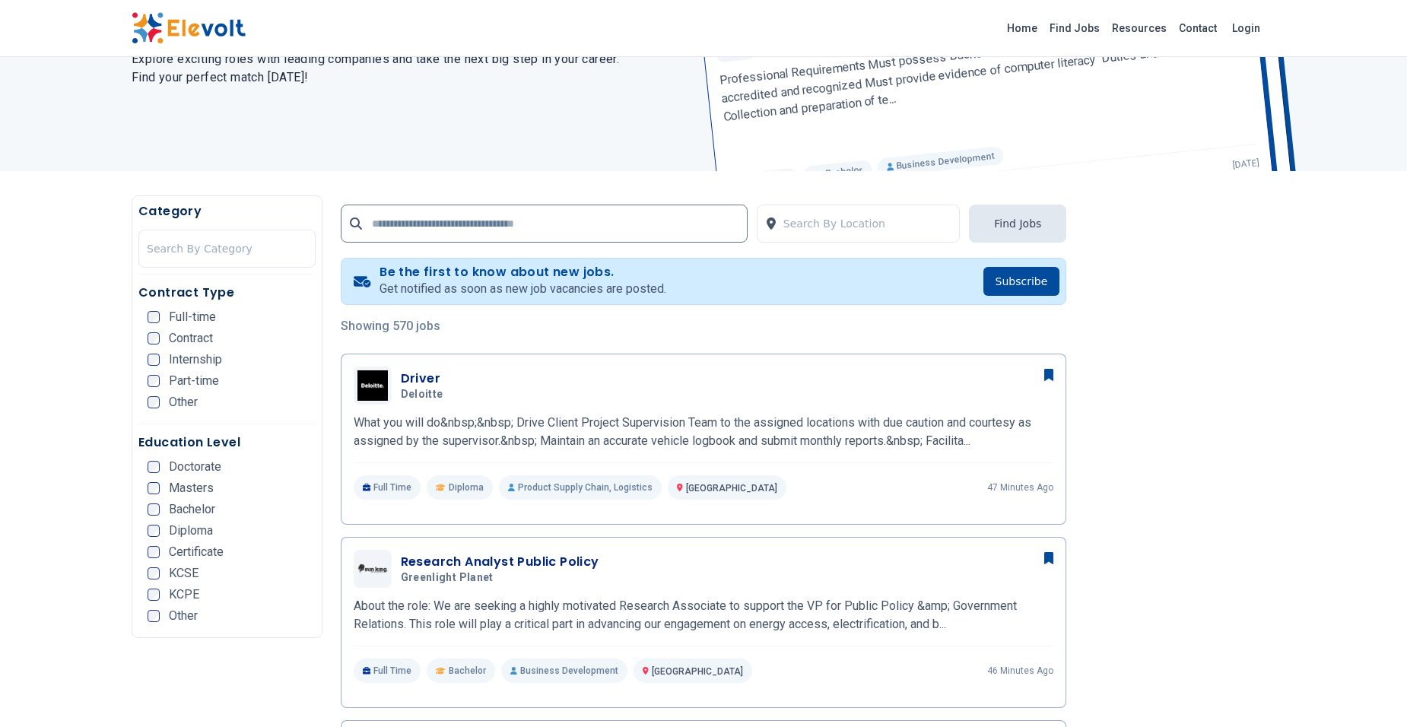 The height and width of the screenshot is (727, 1407). What do you see at coordinates (522, 272) in the screenshot?
I see `h4: Be the first to know about new jobs.` at bounding box center [522, 272].